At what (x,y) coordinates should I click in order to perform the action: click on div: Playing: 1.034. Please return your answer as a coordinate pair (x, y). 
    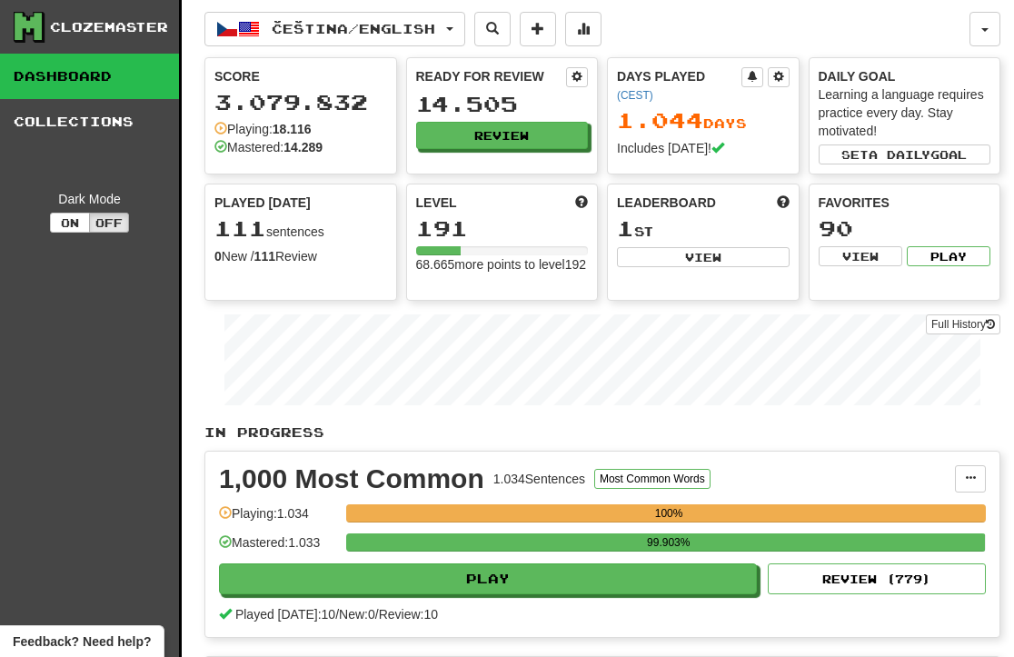
    Looking at the image, I should click on (278, 519).